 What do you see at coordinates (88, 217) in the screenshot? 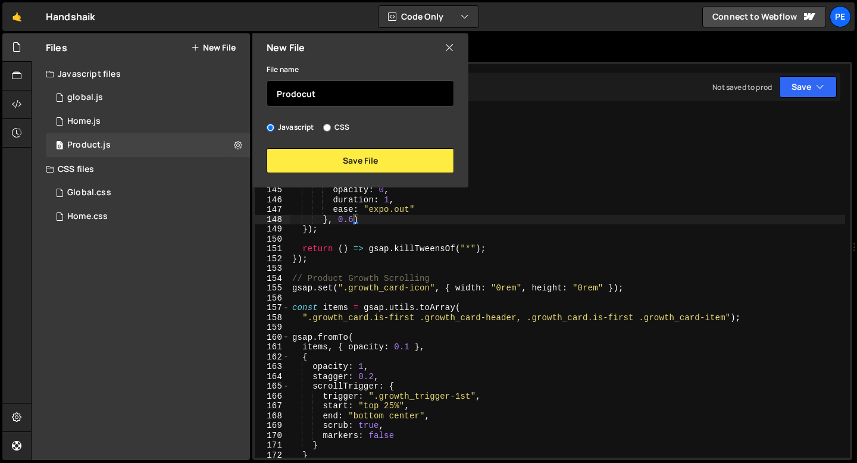
I see `div: Home.css` at bounding box center [88, 217].